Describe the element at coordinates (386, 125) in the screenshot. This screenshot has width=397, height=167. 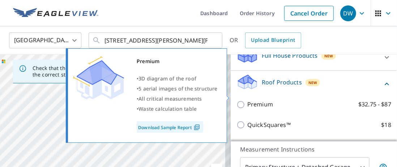
I see `p: $18` at that location.